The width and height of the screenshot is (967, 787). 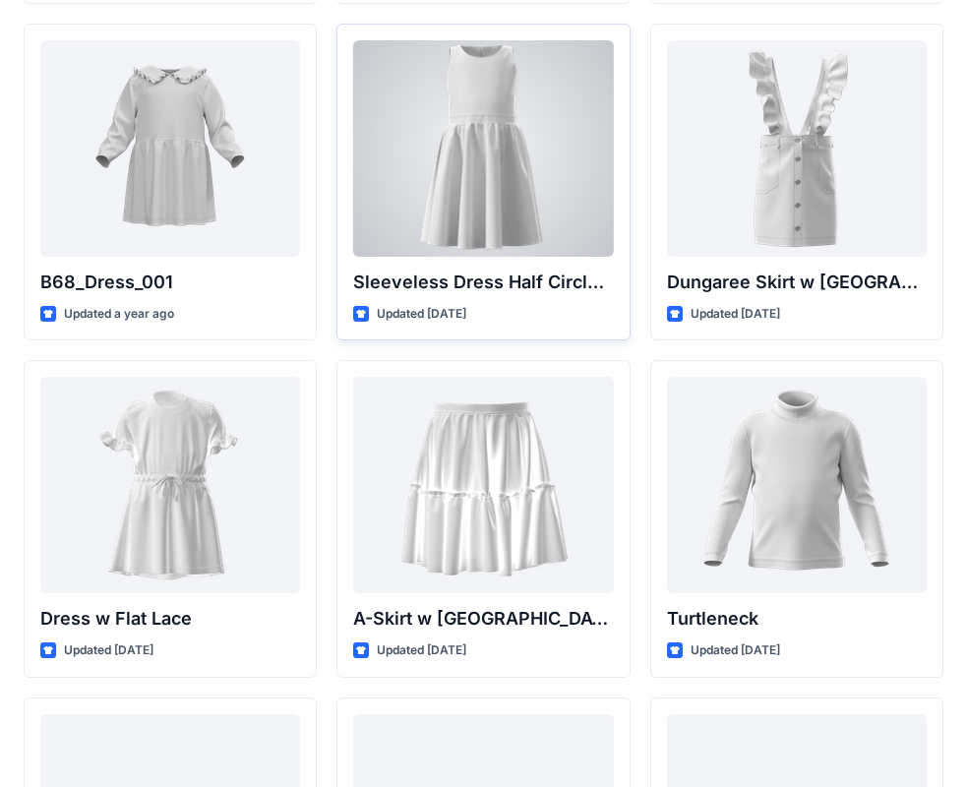 I want to click on p: Turtleneck, so click(x=797, y=619).